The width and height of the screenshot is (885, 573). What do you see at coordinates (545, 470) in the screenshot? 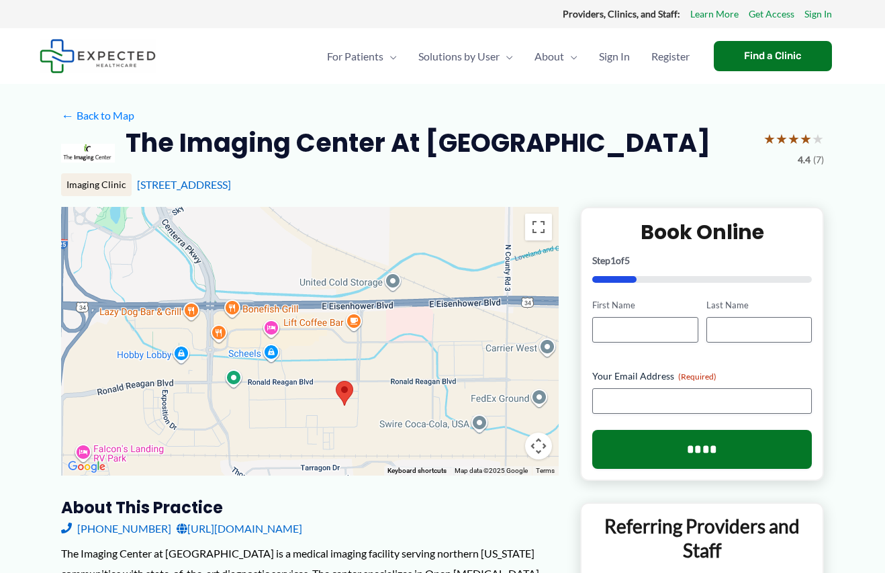
I see `a: Terms (opens in new tab)` at bounding box center [545, 470].